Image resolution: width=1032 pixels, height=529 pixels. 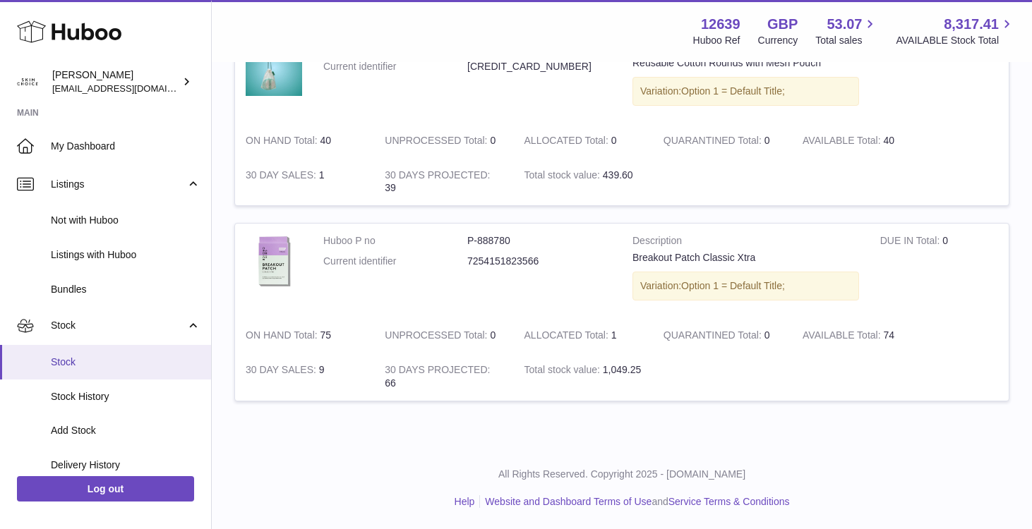 I want to click on div: Currency, so click(x=778, y=40).